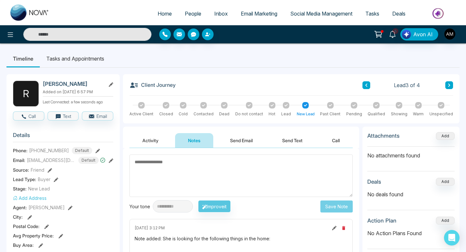 This screenshot has width=466, height=252. Describe the element at coordinates (44, 179) in the screenshot. I see `span: Buyer` at that location.